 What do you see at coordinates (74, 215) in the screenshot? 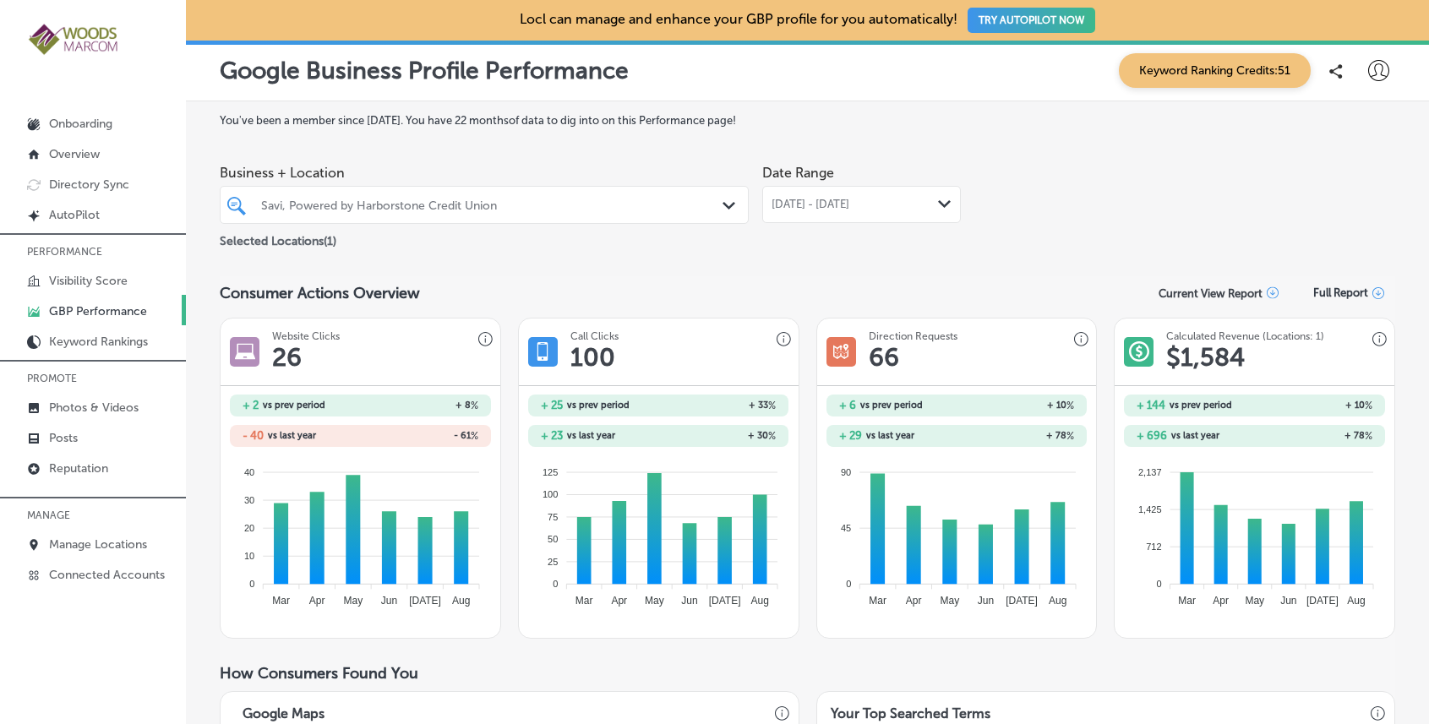
I see `p: AutoPilot` at bounding box center [74, 215].